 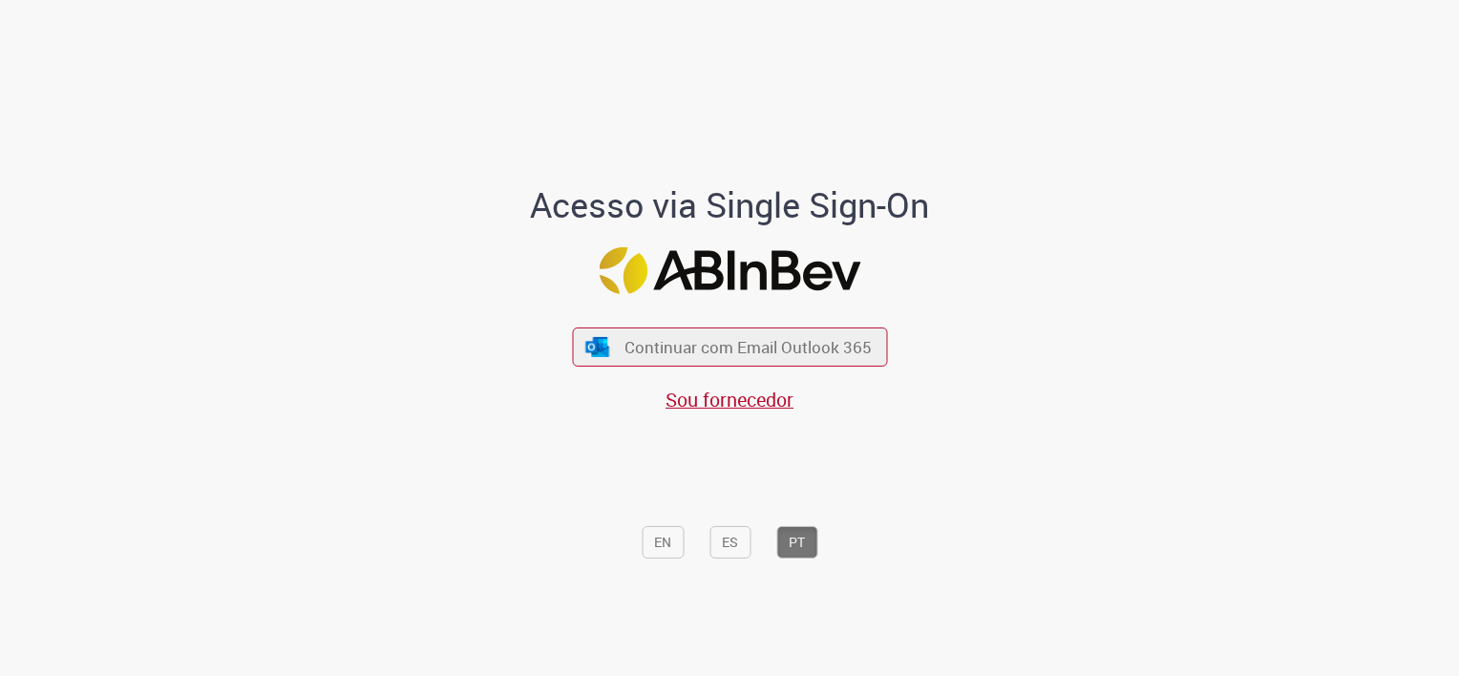 I want to click on h1: Acesso via Single Sign-On, so click(x=730, y=205).